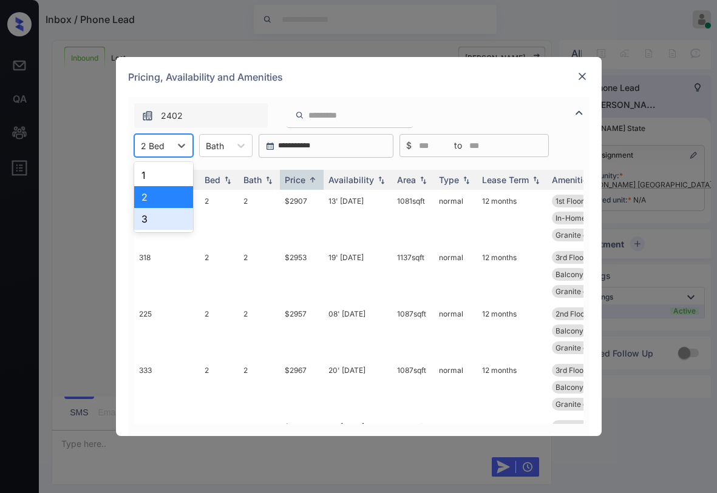 This screenshot has height=493, width=717. I want to click on span: Spacious Closet, so click(583, 427).